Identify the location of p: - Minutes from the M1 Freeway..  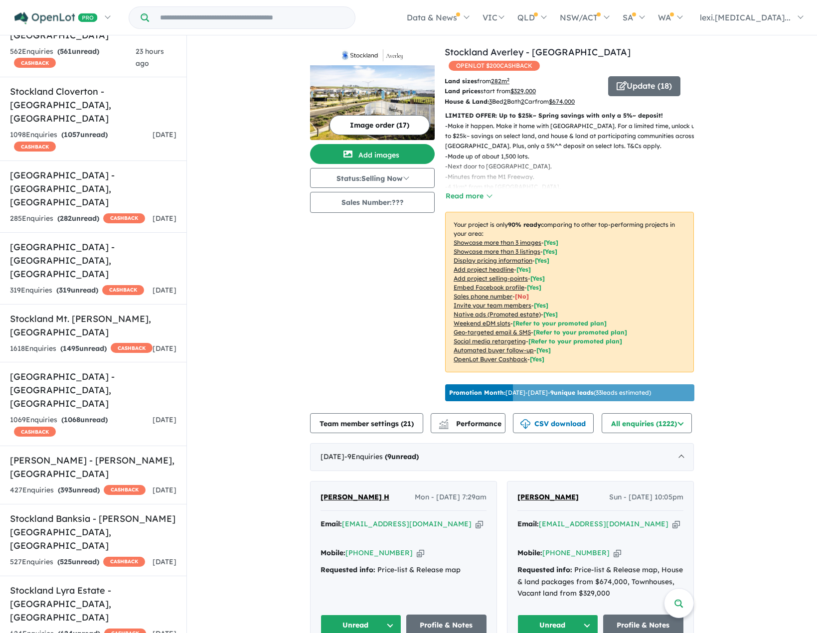
(573, 177).